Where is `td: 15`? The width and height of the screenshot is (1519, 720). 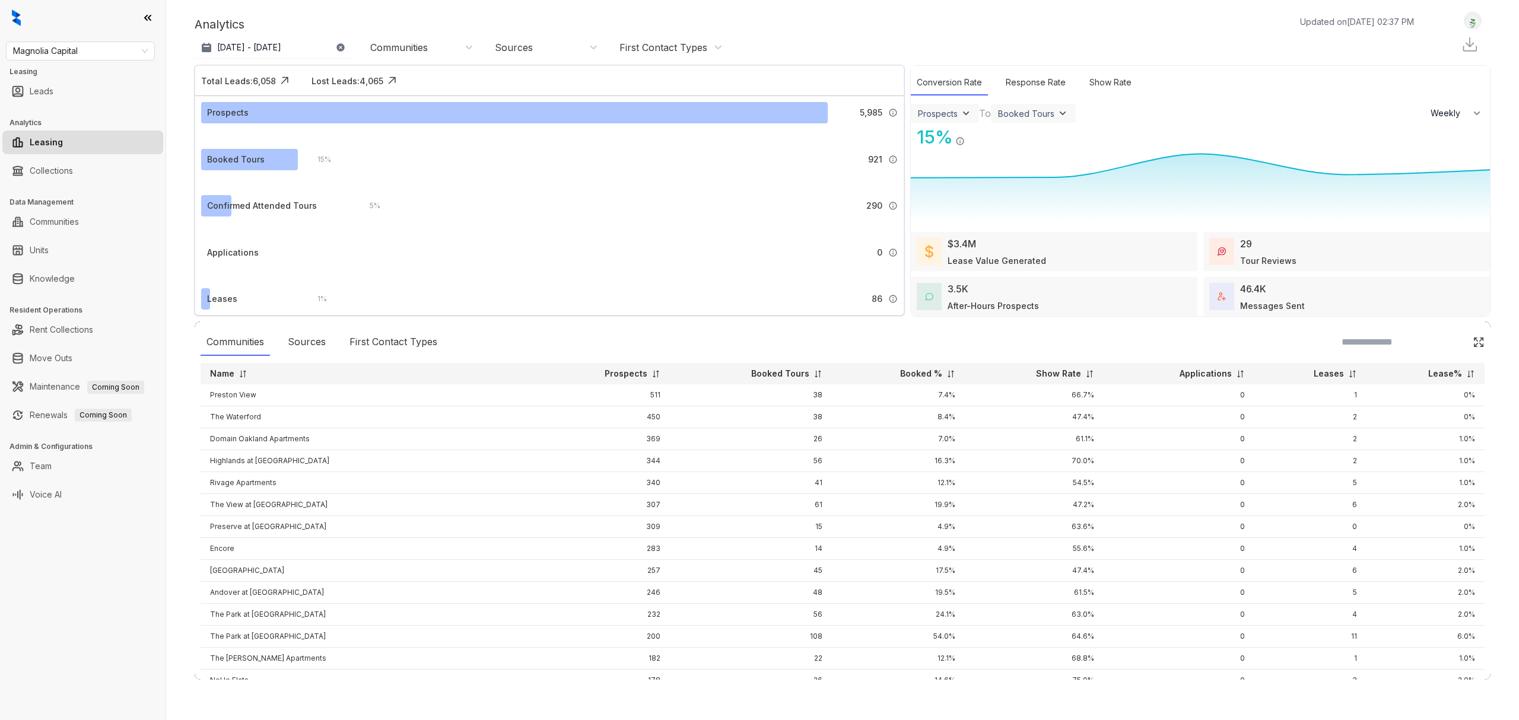
td: 15 is located at coordinates (751, 527).